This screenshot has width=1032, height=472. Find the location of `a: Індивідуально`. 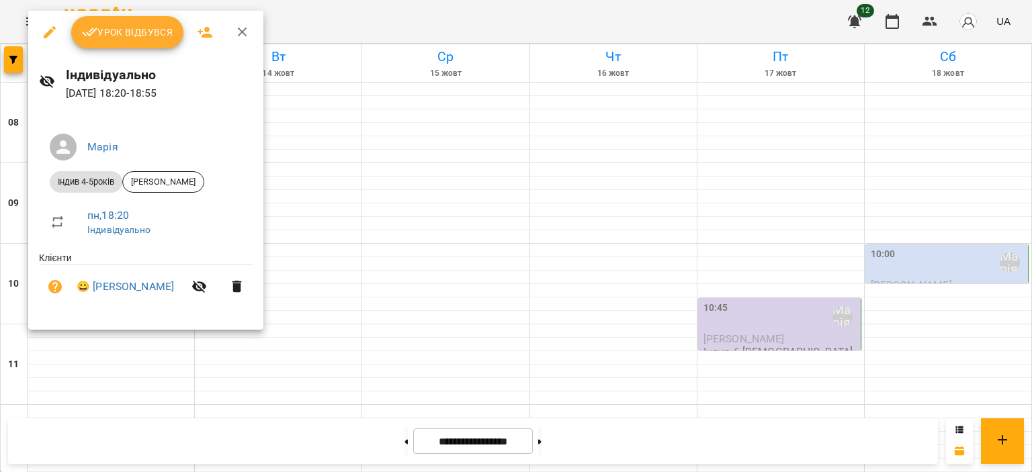

a: Індивідуально is located at coordinates (119, 230).